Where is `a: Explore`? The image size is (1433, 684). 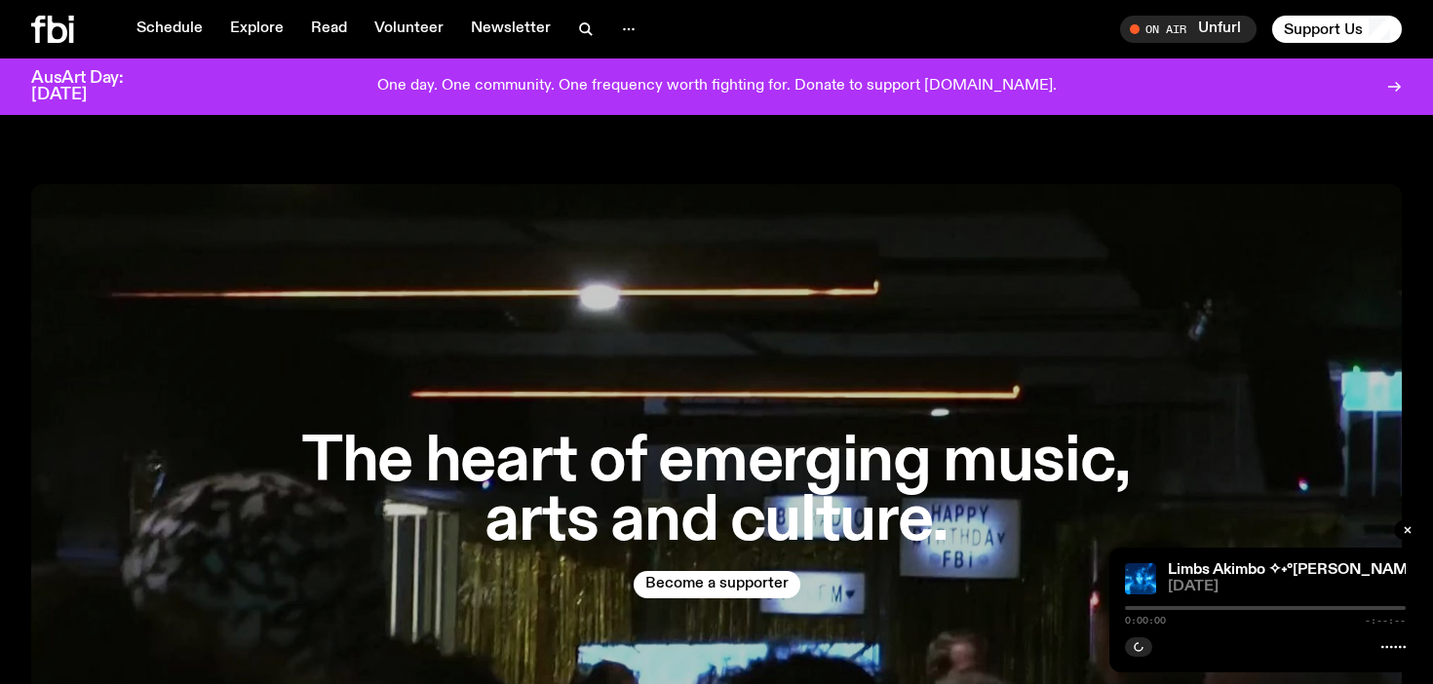 a: Explore is located at coordinates (256, 29).